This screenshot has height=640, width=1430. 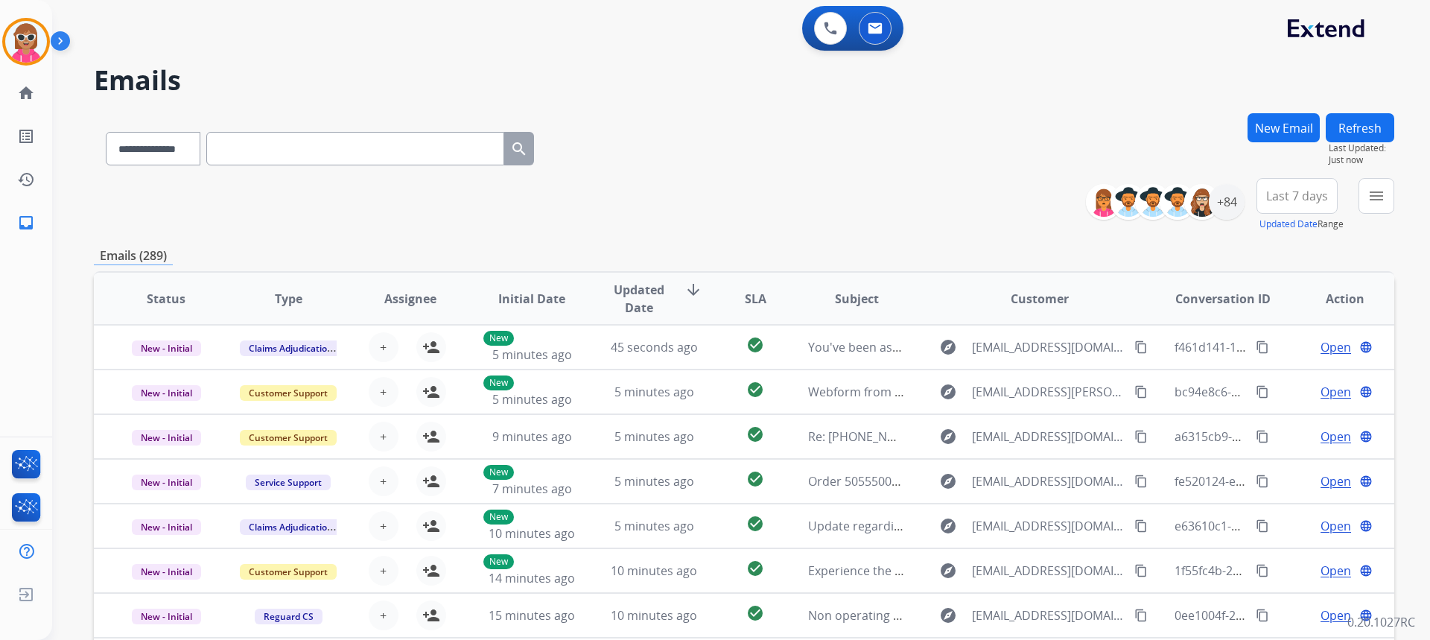 What do you see at coordinates (1377, 196) in the screenshot?
I see `mat-icon: menu` at bounding box center [1377, 196].